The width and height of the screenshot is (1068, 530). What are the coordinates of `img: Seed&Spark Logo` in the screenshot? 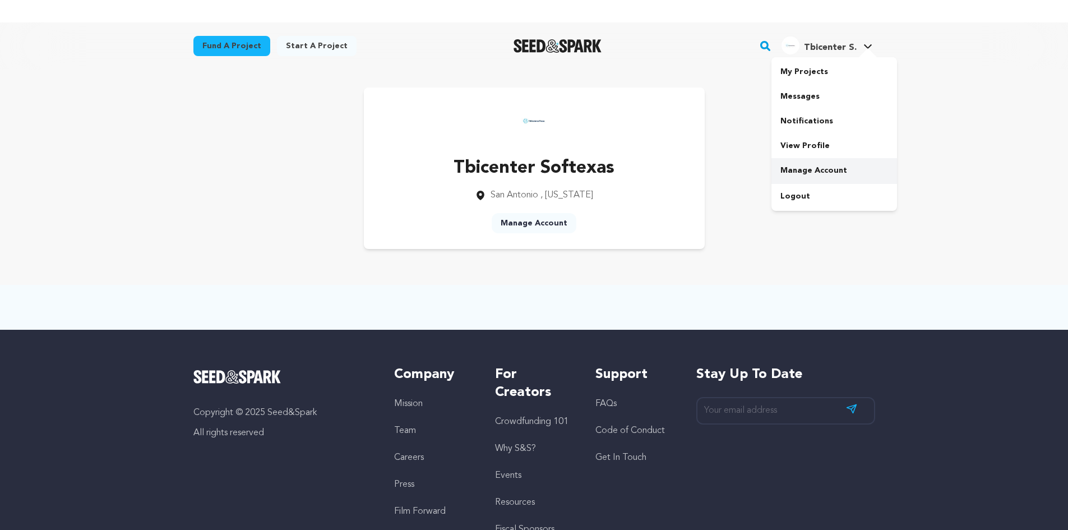 It's located at (237, 377).